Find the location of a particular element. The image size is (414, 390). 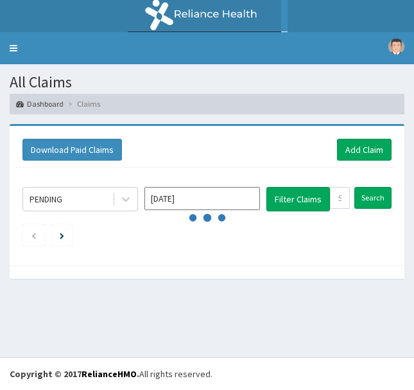

button: Download Paid Claims is located at coordinates (72, 150).